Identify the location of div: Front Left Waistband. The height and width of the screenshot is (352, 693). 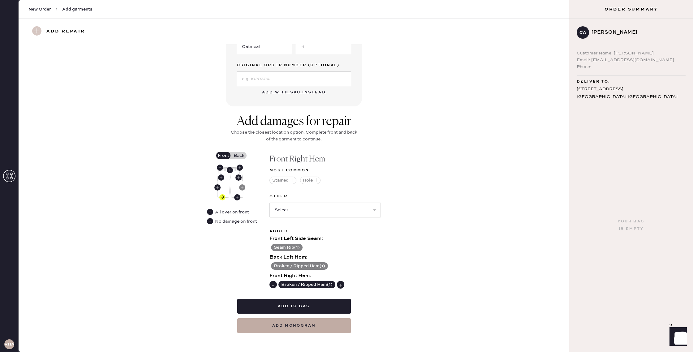
(240, 168).